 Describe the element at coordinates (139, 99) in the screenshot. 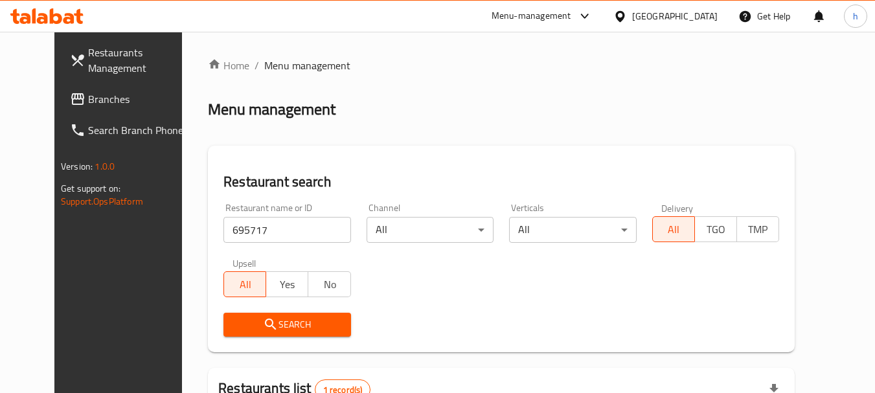

I see `span: Branches` at that location.